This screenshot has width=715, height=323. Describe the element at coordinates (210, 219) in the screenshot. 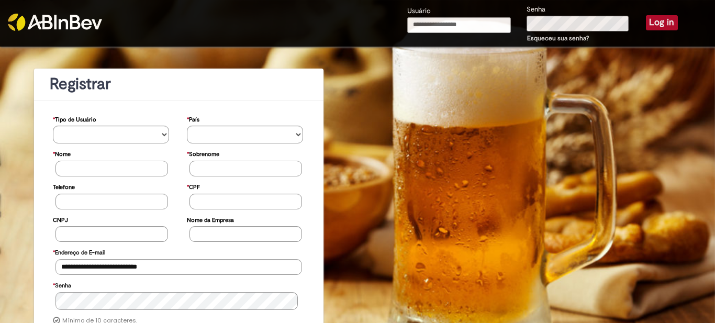

I see `label: Nome da Empresa` at that location.